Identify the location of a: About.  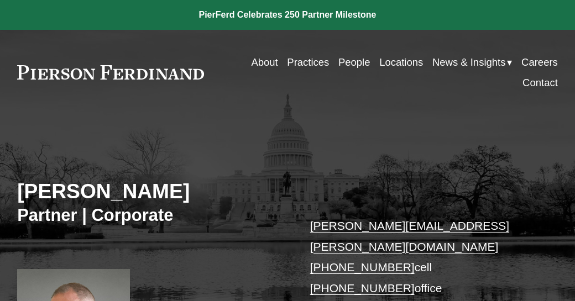
(264, 62).